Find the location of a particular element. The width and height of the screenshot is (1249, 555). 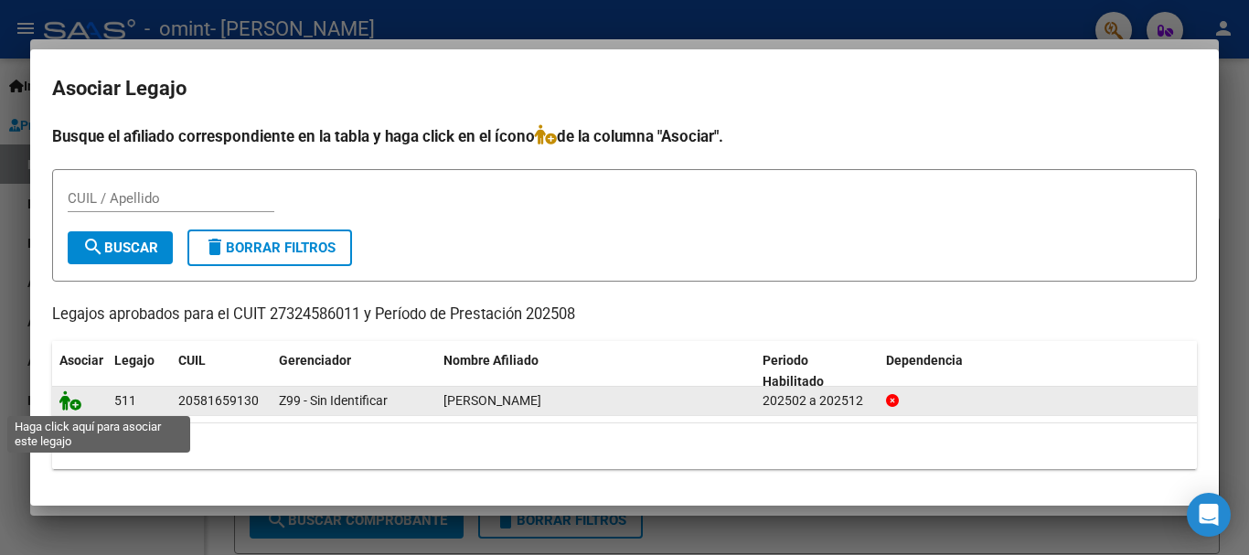

span: 511 is located at coordinates (125, 400).